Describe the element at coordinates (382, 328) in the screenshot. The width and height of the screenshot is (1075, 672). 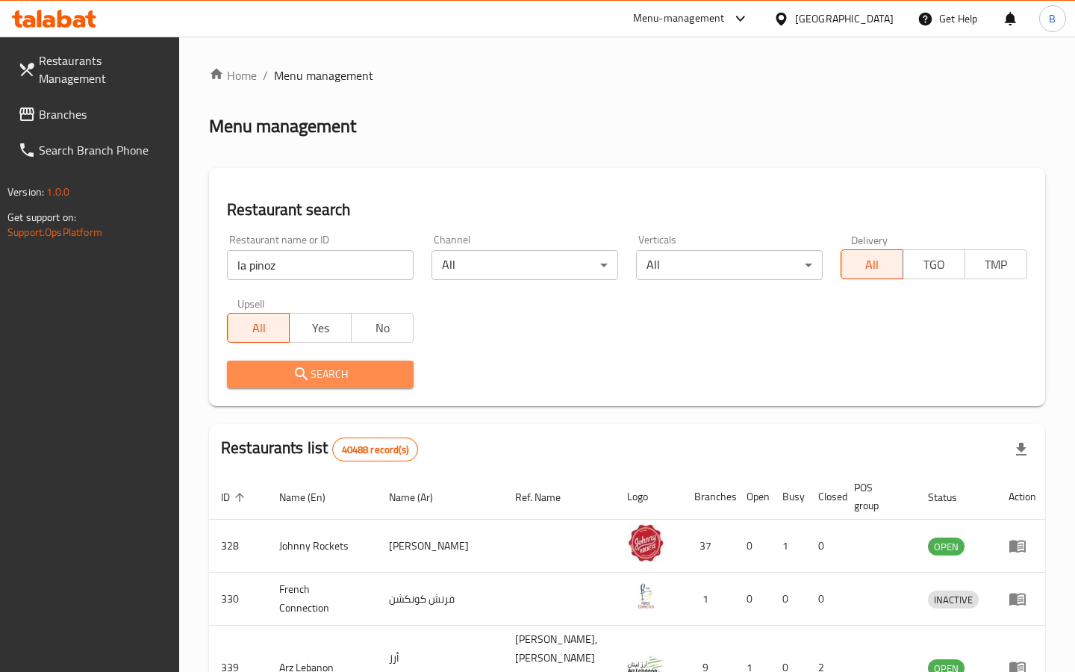
I see `button: No` at that location.